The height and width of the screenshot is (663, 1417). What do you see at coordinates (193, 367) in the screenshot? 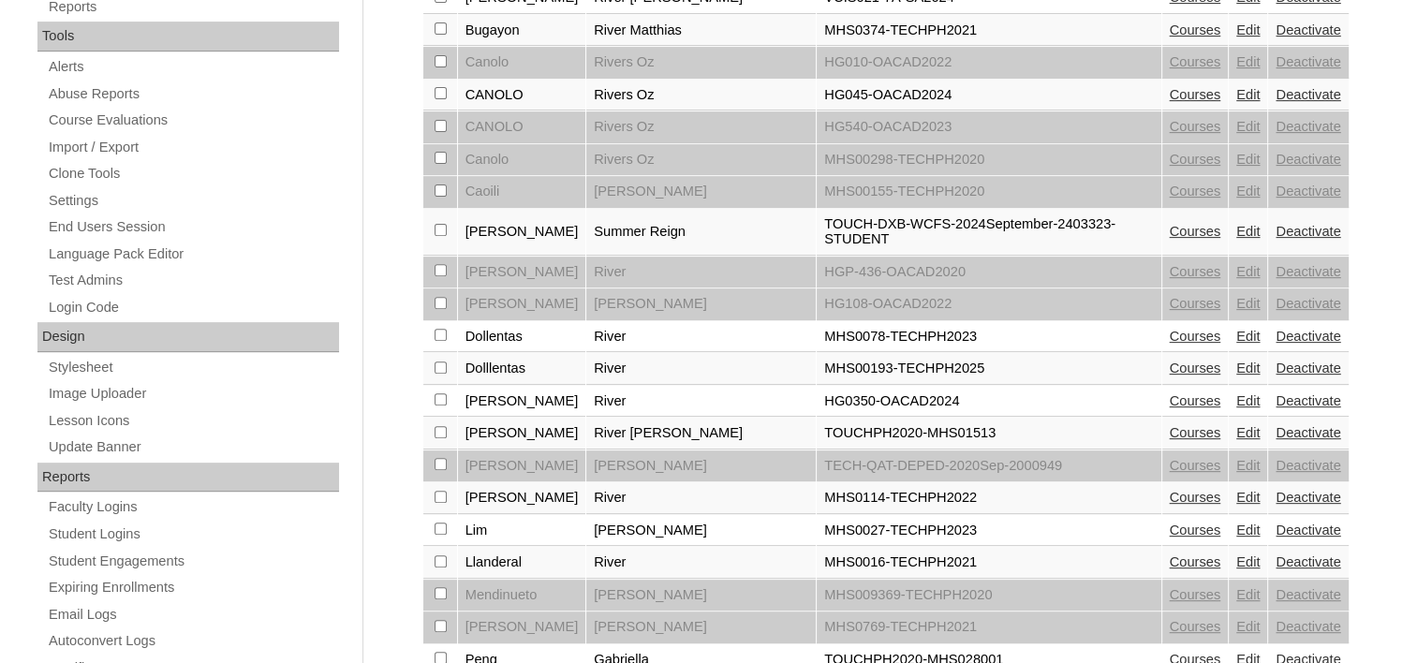
I see `a: Stylesheet` at bounding box center [193, 367].